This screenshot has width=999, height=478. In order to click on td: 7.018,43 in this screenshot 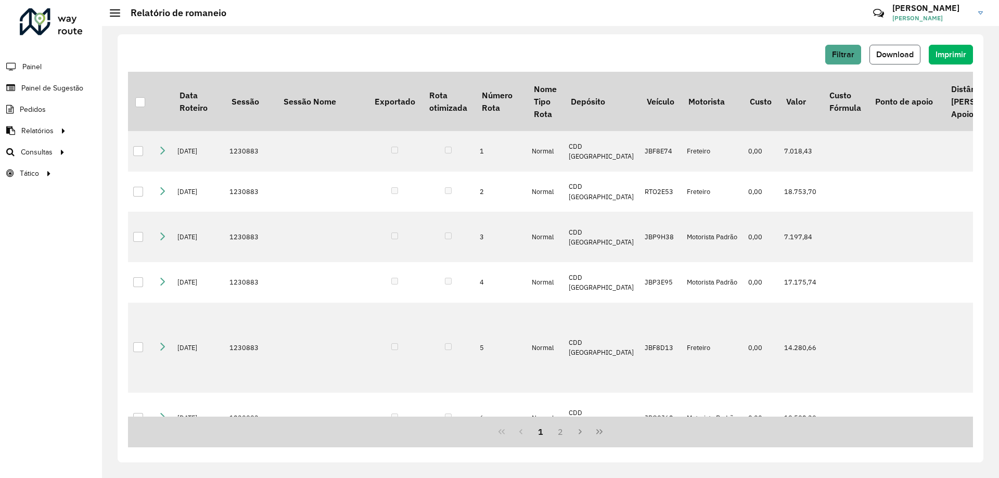, I will do `click(800, 151)`.